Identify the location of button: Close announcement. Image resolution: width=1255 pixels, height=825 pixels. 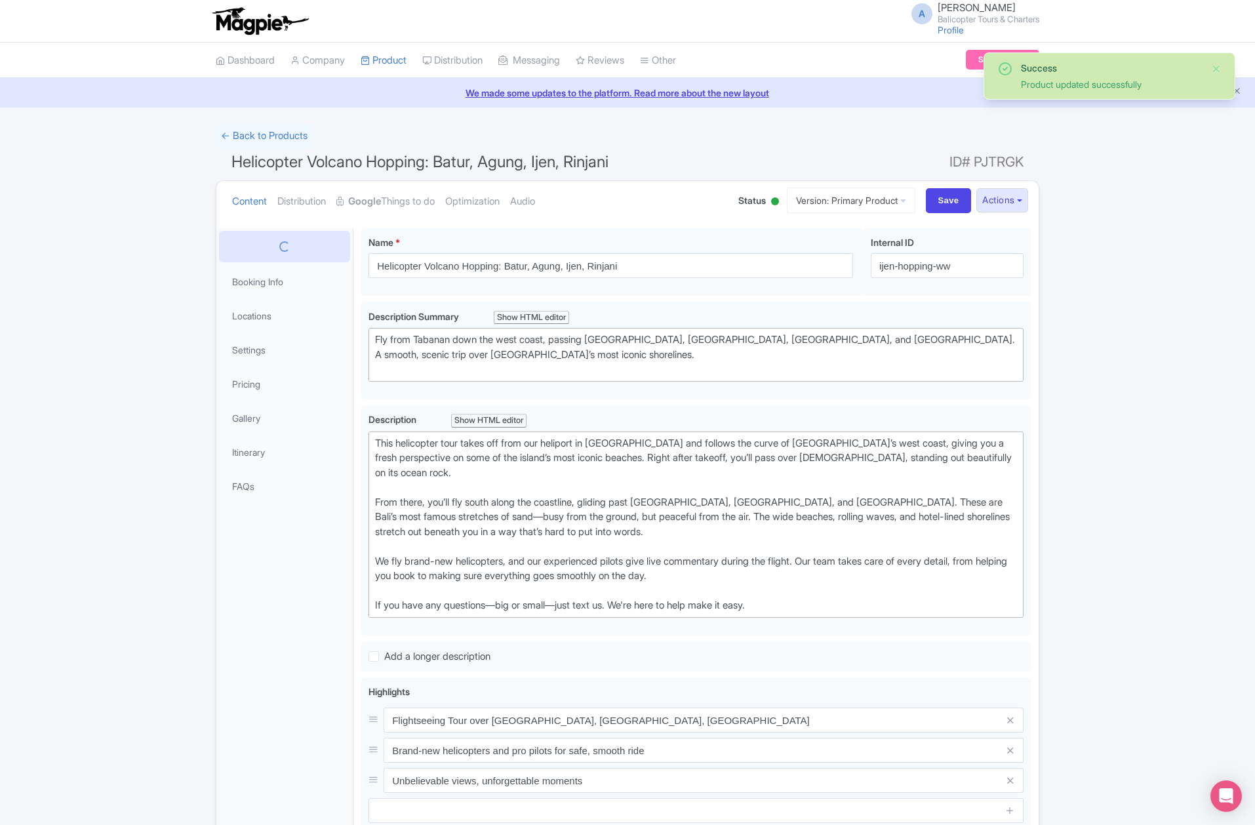
(1237, 92).